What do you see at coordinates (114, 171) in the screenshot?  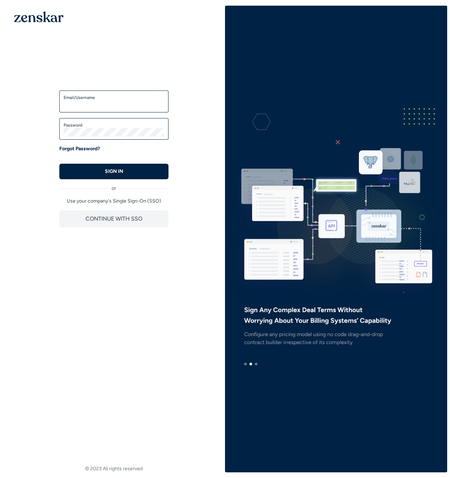 I see `p: SIGN IN` at bounding box center [114, 171].